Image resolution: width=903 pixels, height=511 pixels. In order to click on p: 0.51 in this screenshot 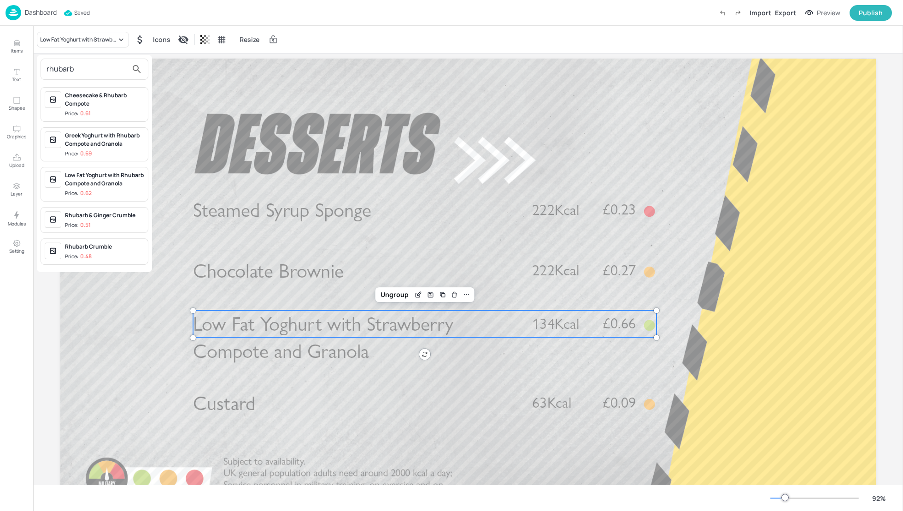, I will do `click(85, 225)`.